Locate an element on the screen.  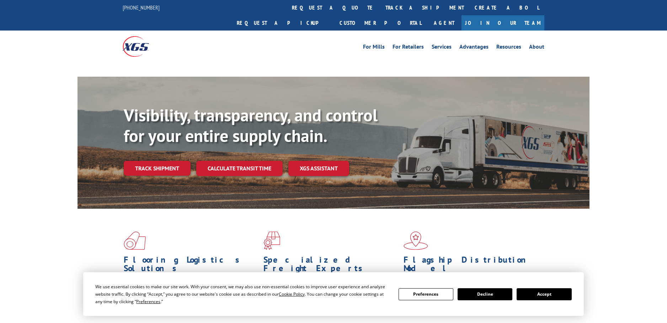
b: Visibility, transparency, and control for your entire supply chain. is located at coordinates (251, 125).